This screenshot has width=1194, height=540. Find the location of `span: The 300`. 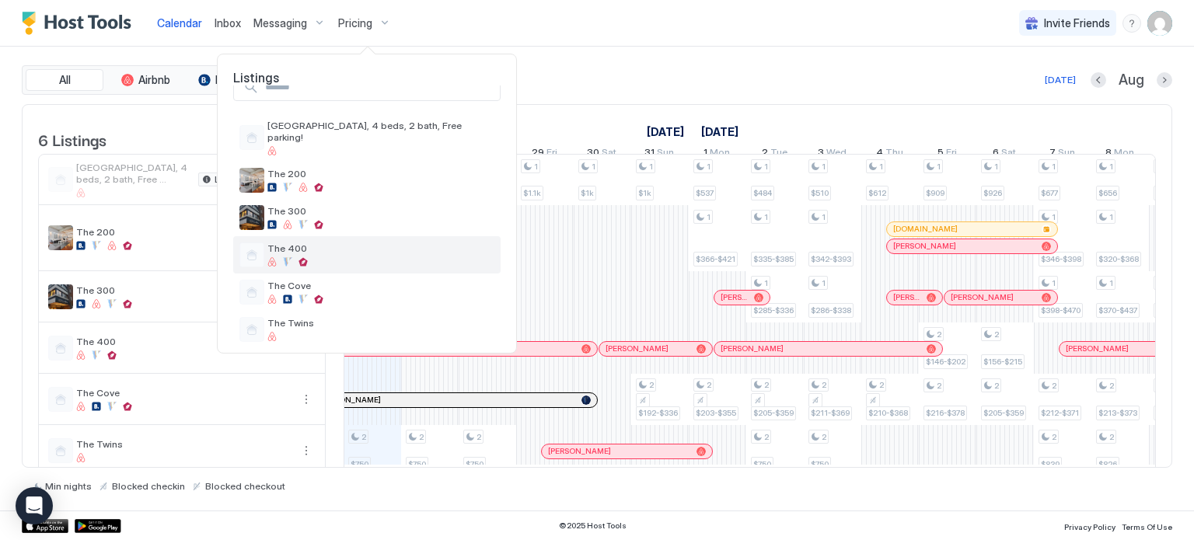

span: The 300 is located at coordinates (381, 211).